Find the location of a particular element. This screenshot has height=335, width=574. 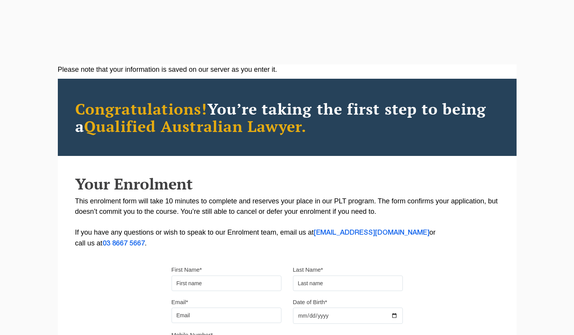

input: First name is located at coordinates (226, 283).